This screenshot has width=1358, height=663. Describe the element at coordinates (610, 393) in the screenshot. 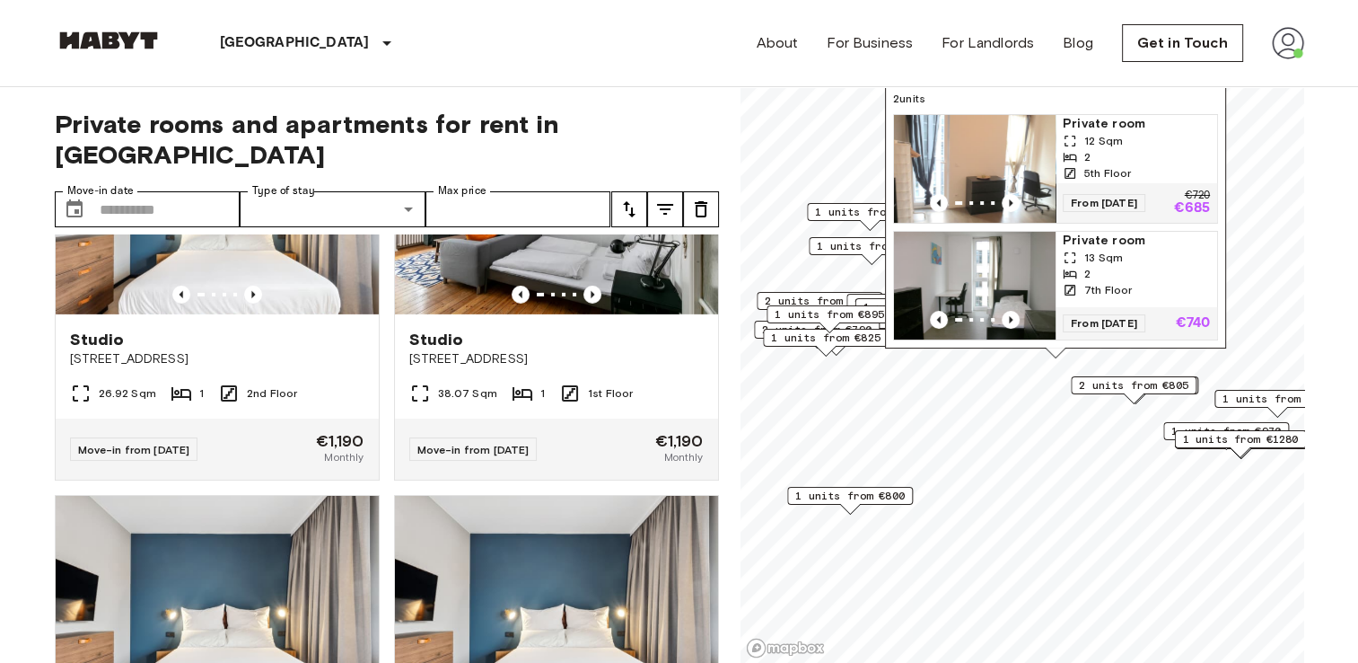

I see `span: 1st Floor` at that location.